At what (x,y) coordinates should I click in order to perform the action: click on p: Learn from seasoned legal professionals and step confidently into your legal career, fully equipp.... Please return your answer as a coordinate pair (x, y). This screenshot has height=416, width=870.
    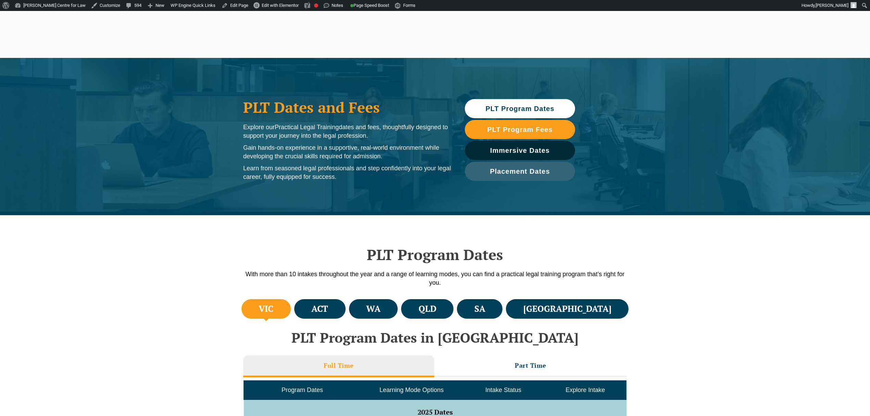
    Looking at the image, I should click on (347, 173).